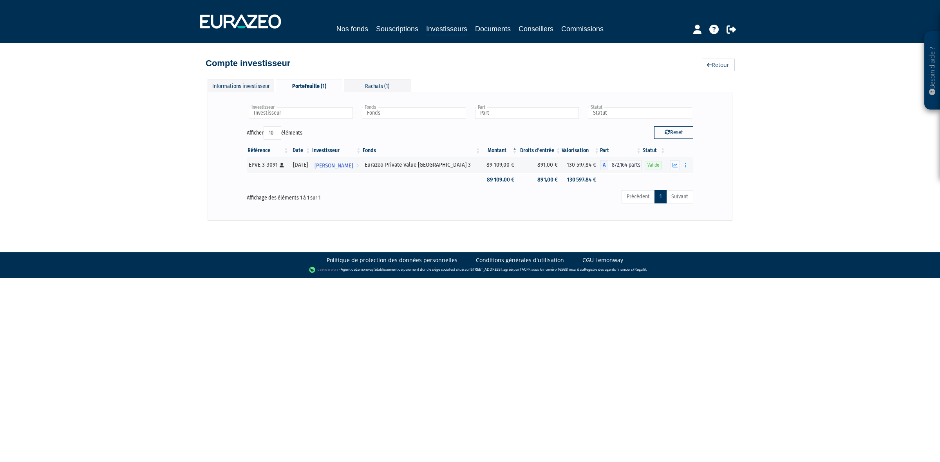  Describe the element at coordinates (446, 29) in the screenshot. I see `a: Investisseurs` at that location.